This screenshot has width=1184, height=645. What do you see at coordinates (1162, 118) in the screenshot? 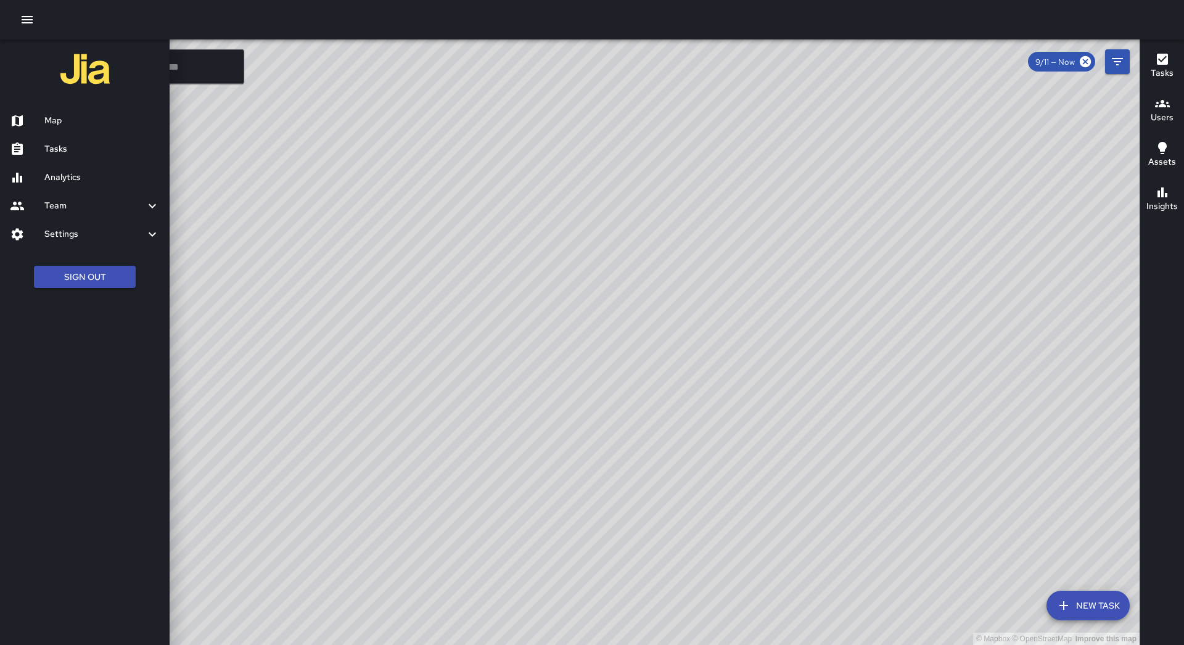
I see `h6: Users` at bounding box center [1162, 118].